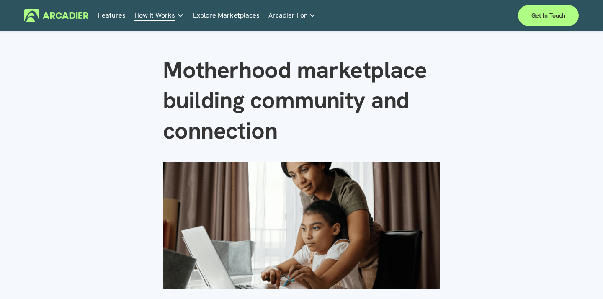 The height and width of the screenshot is (299, 603). Describe the element at coordinates (288, 15) in the screenshot. I see `span: Arcadier For` at that location.